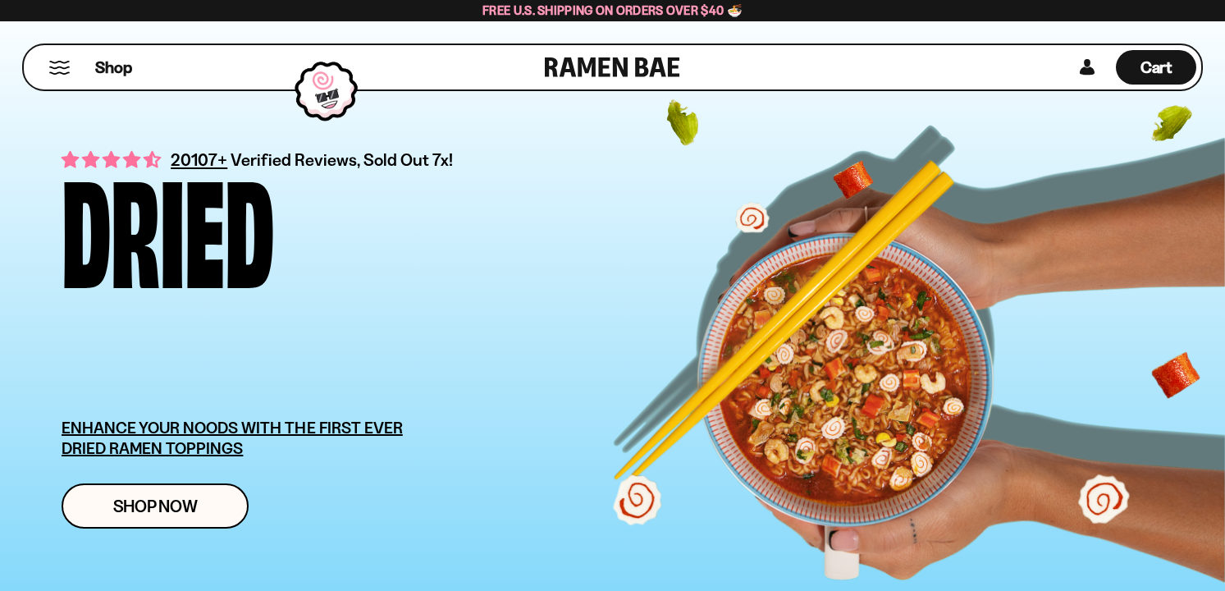 The image size is (1225, 591). What do you see at coordinates (155, 506) in the screenshot?
I see `span: Shop Now` at bounding box center [155, 506].